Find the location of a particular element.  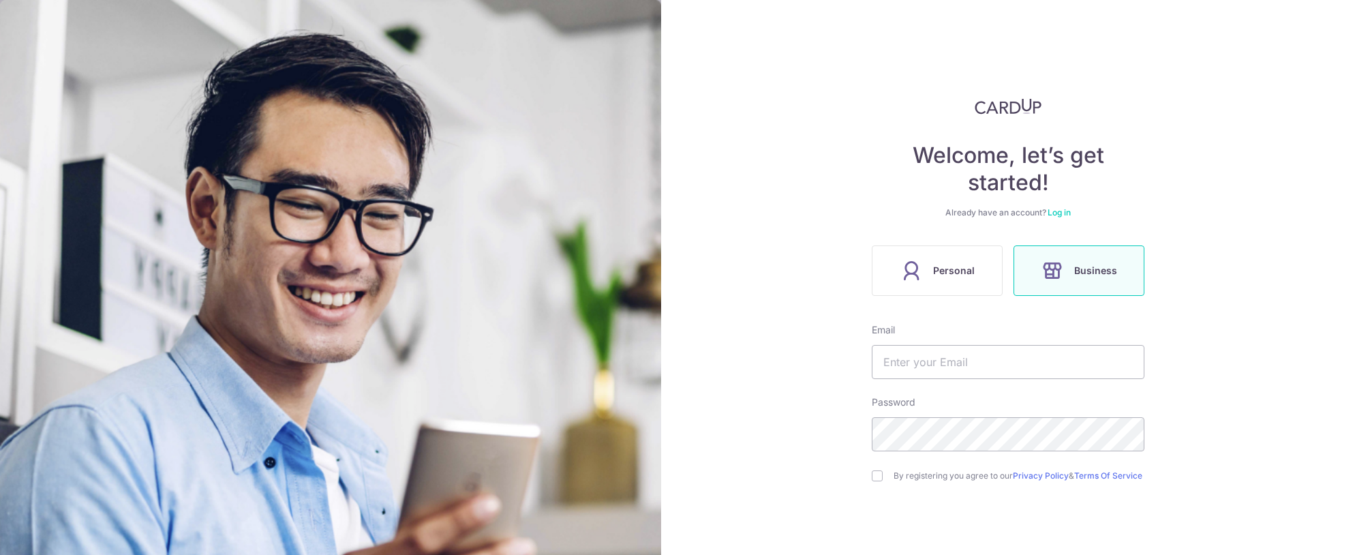

label: By registering you agree to our & is located at coordinates (1019, 476).